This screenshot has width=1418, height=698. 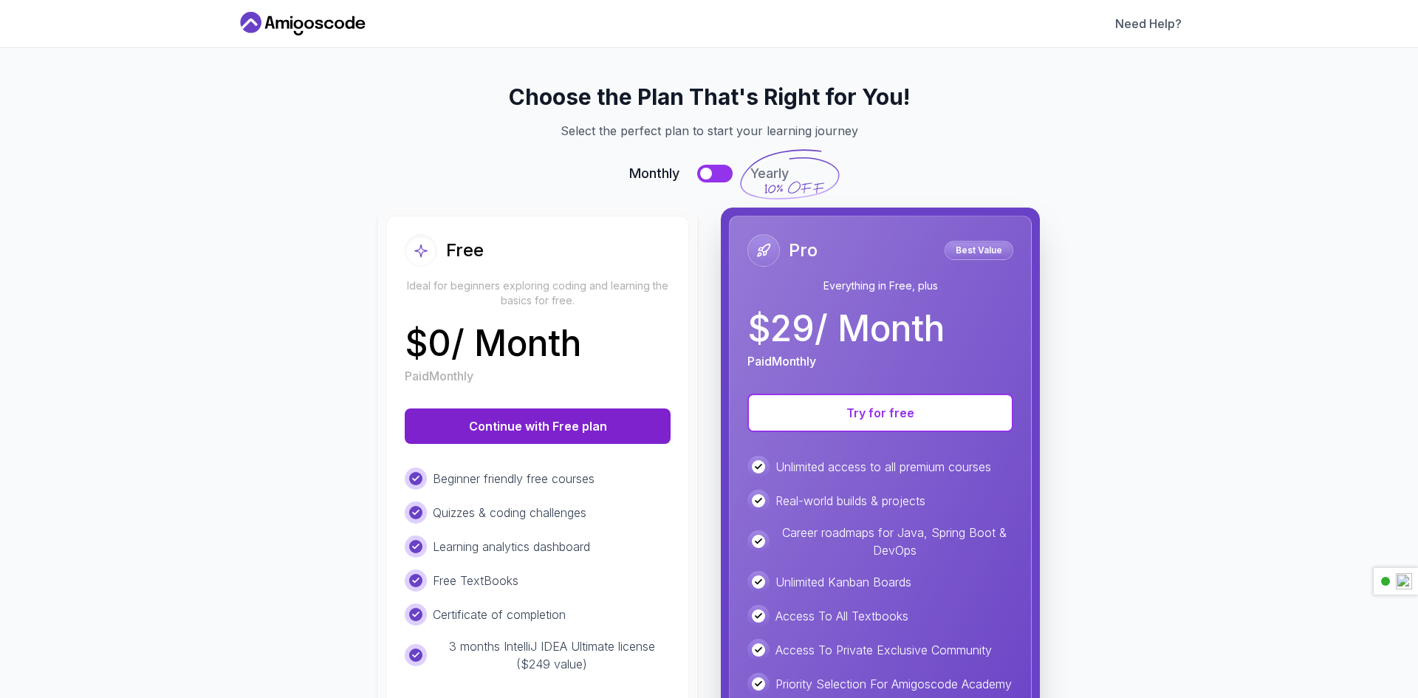 I want to click on button: Try for free, so click(x=880, y=413).